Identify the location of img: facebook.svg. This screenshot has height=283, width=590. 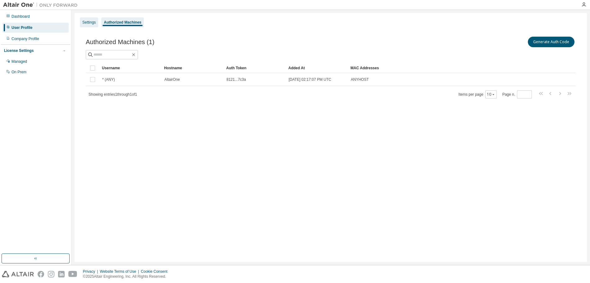
(41, 274).